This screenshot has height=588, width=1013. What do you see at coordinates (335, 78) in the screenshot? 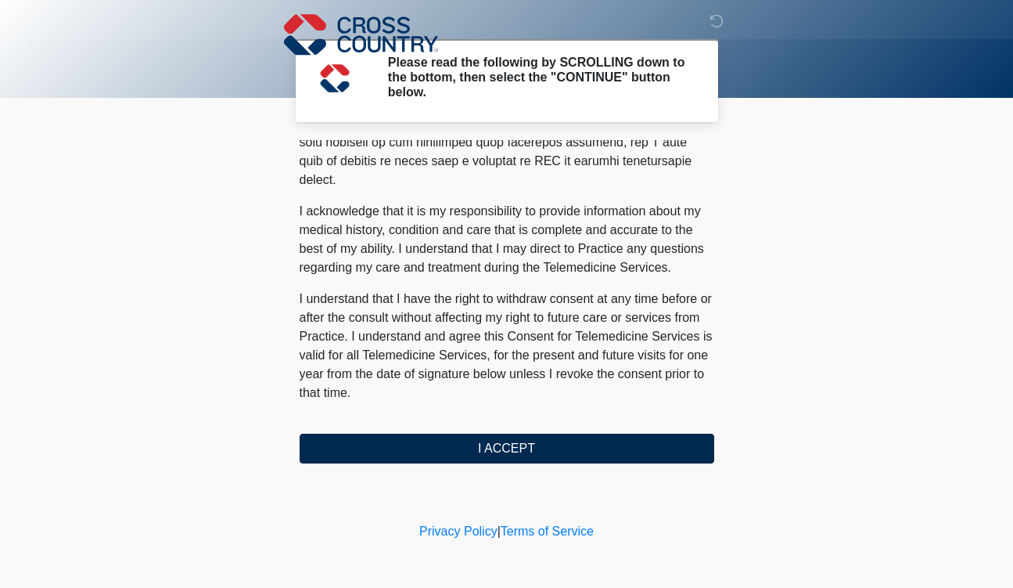
I see `img: Agent Avatar` at bounding box center [335, 78].